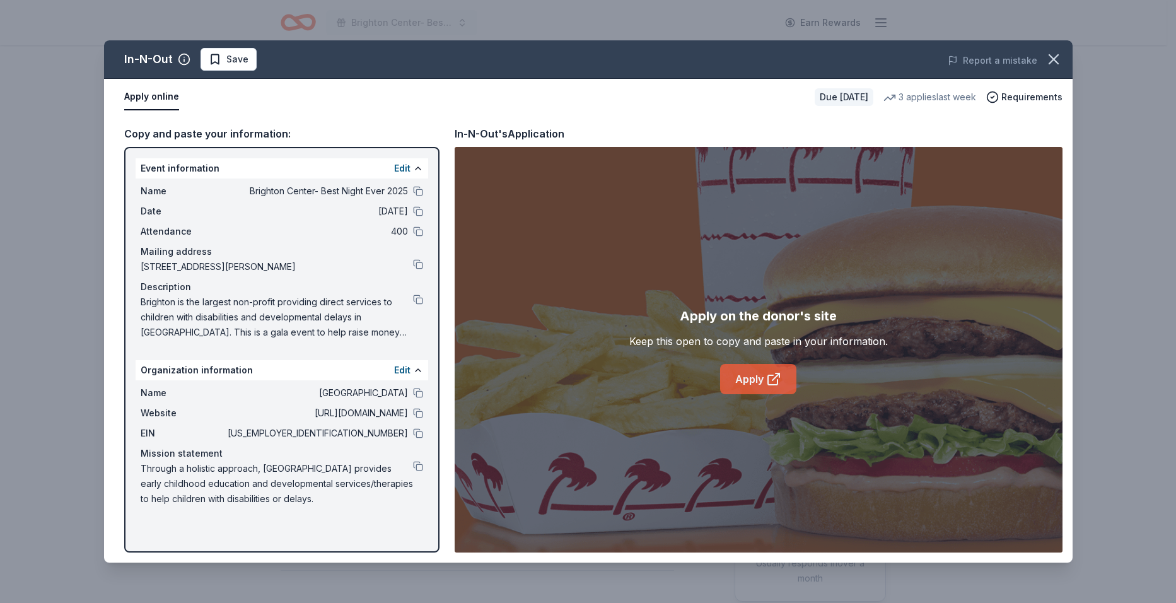 The height and width of the screenshot is (603, 1176). Describe the element at coordinates (277, 317) in the screenshot. I see `span: Brighton is the largest non-profit providing direct services to children with disabilities and de...` at that location.